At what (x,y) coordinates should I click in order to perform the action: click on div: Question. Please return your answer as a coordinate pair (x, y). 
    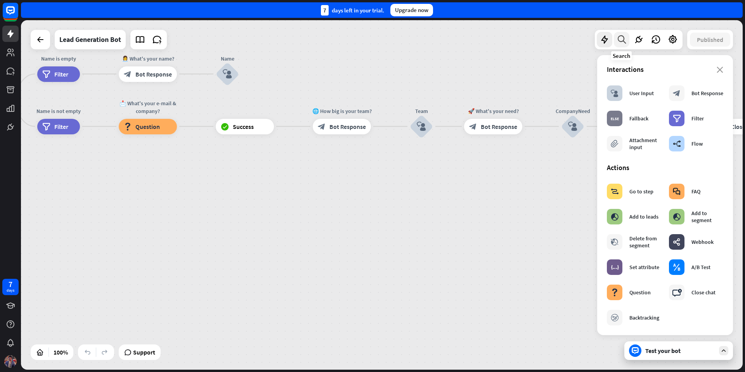
    Looking at the image, I should click on (640, 292).